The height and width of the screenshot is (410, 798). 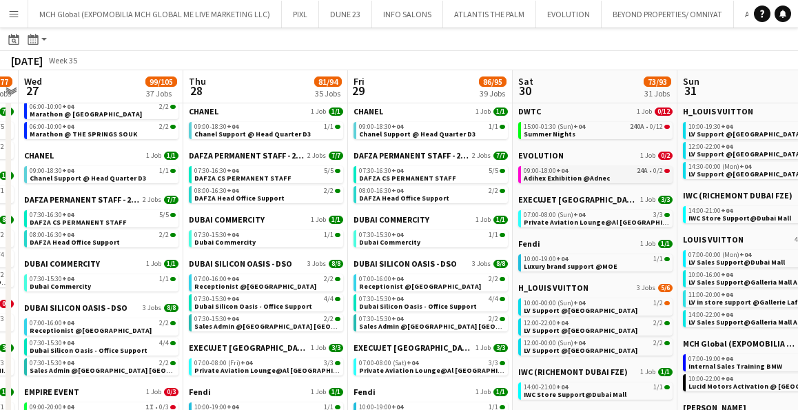 I want to click on span: Marathon @ THE SPRINGS SOUK, so click(x=83, y=134).